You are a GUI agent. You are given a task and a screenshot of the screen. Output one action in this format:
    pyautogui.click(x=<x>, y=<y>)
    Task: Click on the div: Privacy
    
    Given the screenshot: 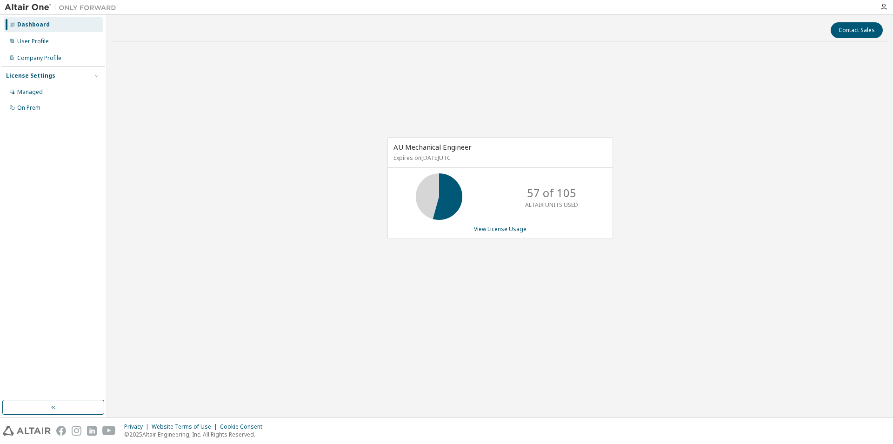 What is the action you would take?
    pyautogui.click(x=138, y=427)
    